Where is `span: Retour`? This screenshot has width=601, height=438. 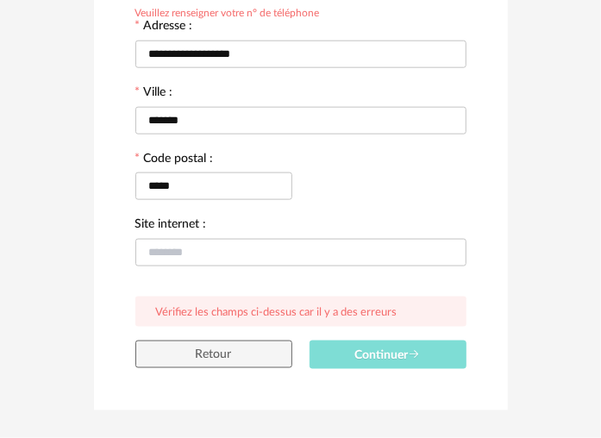
span: Retour is located at coordinates (214, 354).